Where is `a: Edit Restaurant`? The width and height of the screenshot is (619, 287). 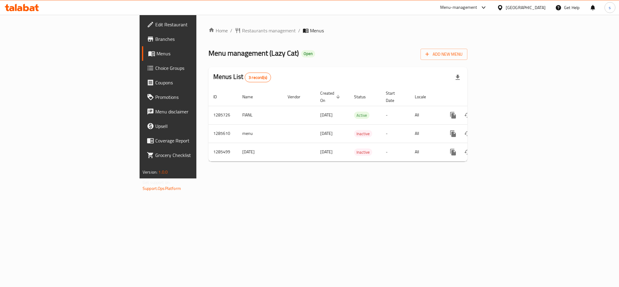
a: Edit Restaurant is located at coordinates (192, 24).